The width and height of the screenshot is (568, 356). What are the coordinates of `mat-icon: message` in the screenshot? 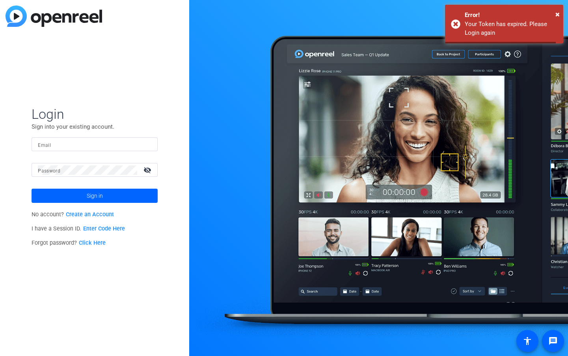 It's located at (553, 341).